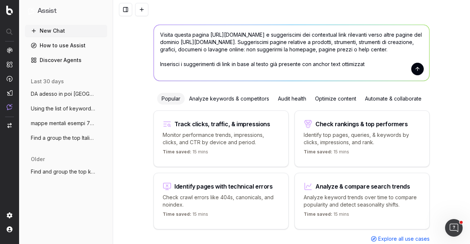  What do you see at coordinates (362, 139) in the screenshot?
I see `p: Identify top pages, queries, & keywords by clicks, impressions, and rank.` at bounding box center [362, 139].